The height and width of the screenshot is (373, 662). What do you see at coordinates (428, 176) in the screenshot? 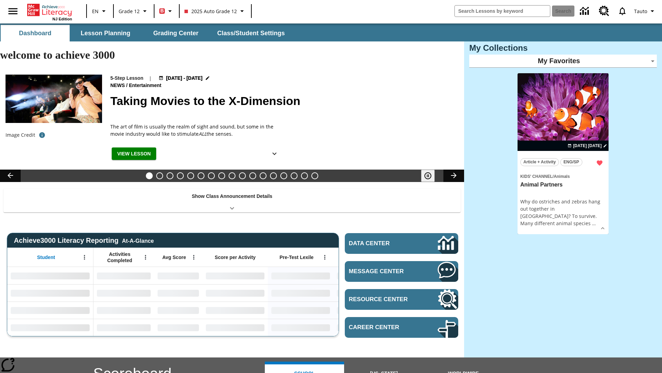
I see `button: Pause` at bounding box center [428, 176].